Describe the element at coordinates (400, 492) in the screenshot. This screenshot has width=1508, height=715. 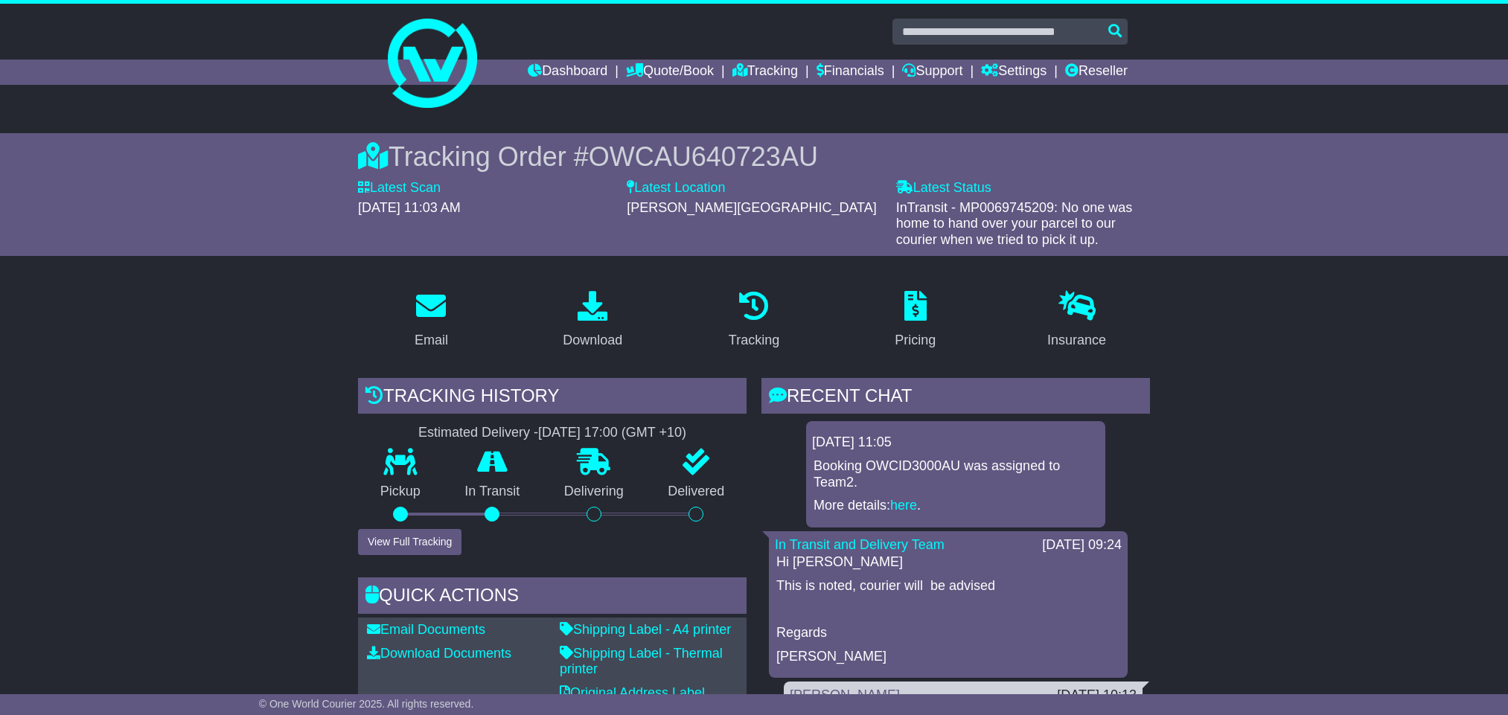
I see `p: Pickup` at that location.